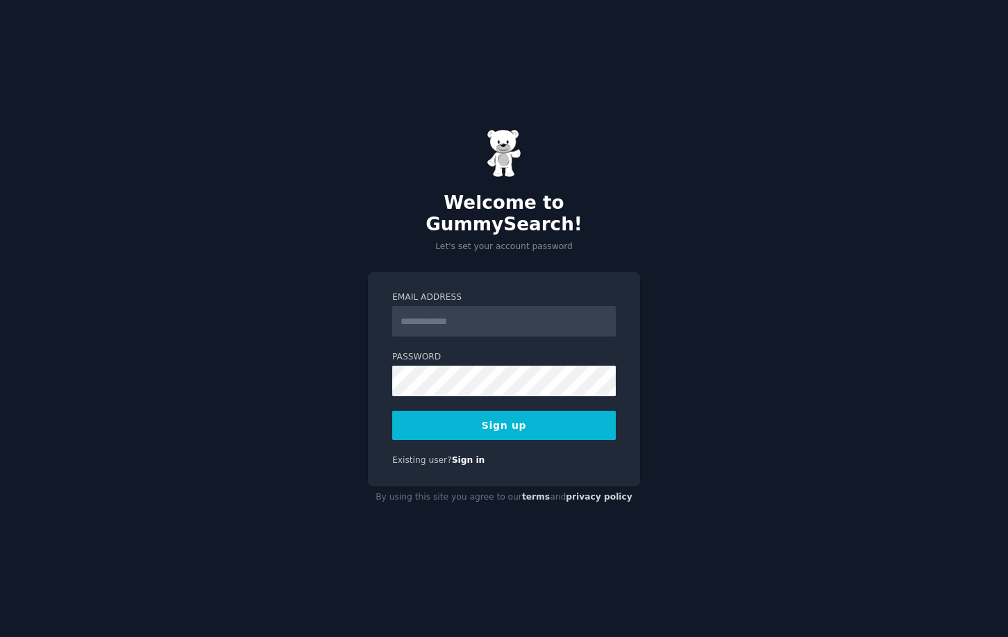 This screenshot has height=637, width=1008. I want to click on div: By using this site you agree to our and, so click(504, 498).